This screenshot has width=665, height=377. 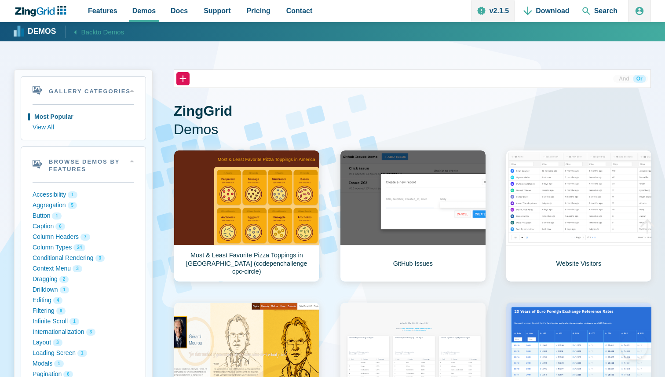 What do you see at coordinates (103, 32) in the screenshot?
I see `span: Back` at bounding box center [103, 32].